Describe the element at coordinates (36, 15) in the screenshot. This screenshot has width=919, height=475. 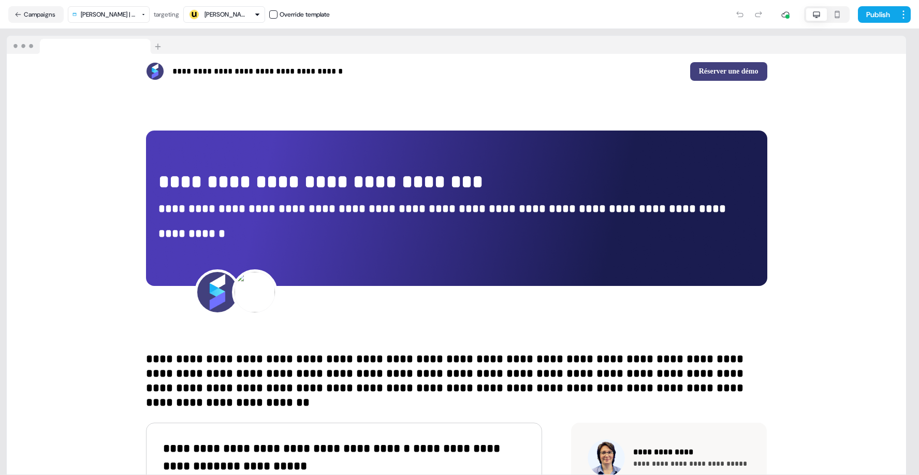
I see `button: Campaigns` at that location.